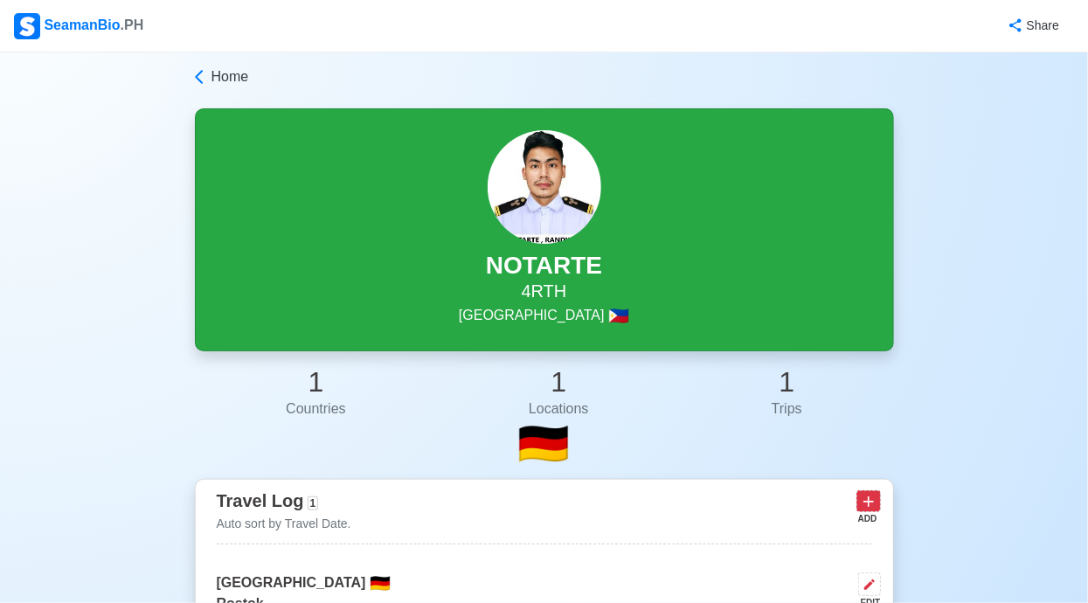  Describe the element at coordinates (230, 77) in the screenshot. I see `span: Home` at that location.